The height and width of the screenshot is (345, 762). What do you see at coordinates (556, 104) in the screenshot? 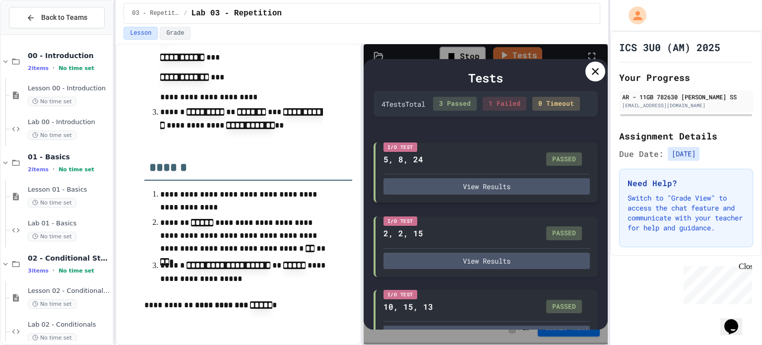
I see `div: 0 Timeout` at bounding box center [556, 104].